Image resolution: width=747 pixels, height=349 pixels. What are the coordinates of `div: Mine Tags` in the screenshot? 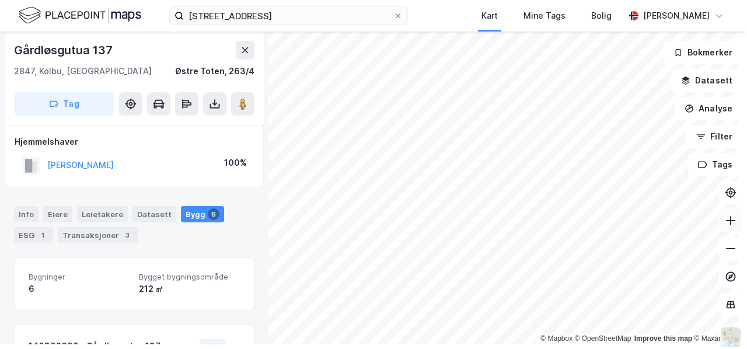 It's located at (544, 16).